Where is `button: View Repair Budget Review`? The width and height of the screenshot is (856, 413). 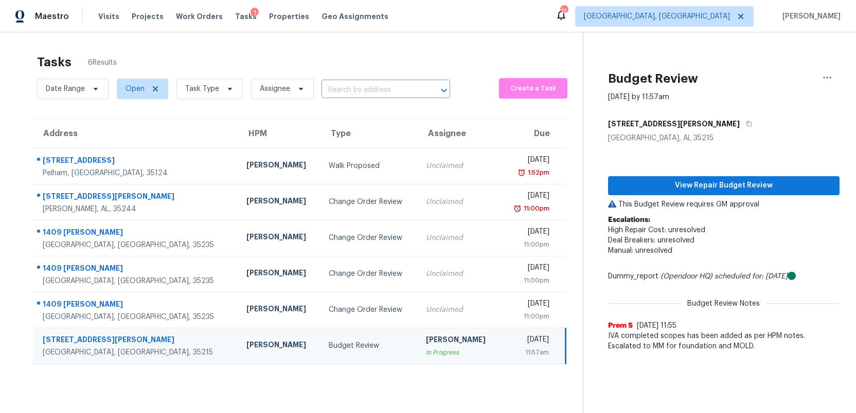 button: View Repair Budget Review is located at coordinates (723, 186).